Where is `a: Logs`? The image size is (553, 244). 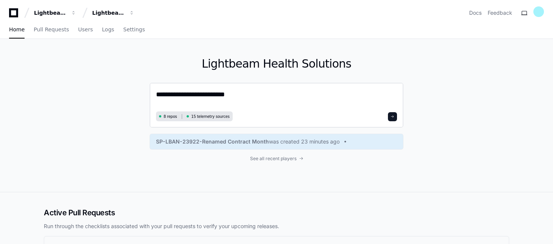 a: Logs is located at coordinates (108, 30).